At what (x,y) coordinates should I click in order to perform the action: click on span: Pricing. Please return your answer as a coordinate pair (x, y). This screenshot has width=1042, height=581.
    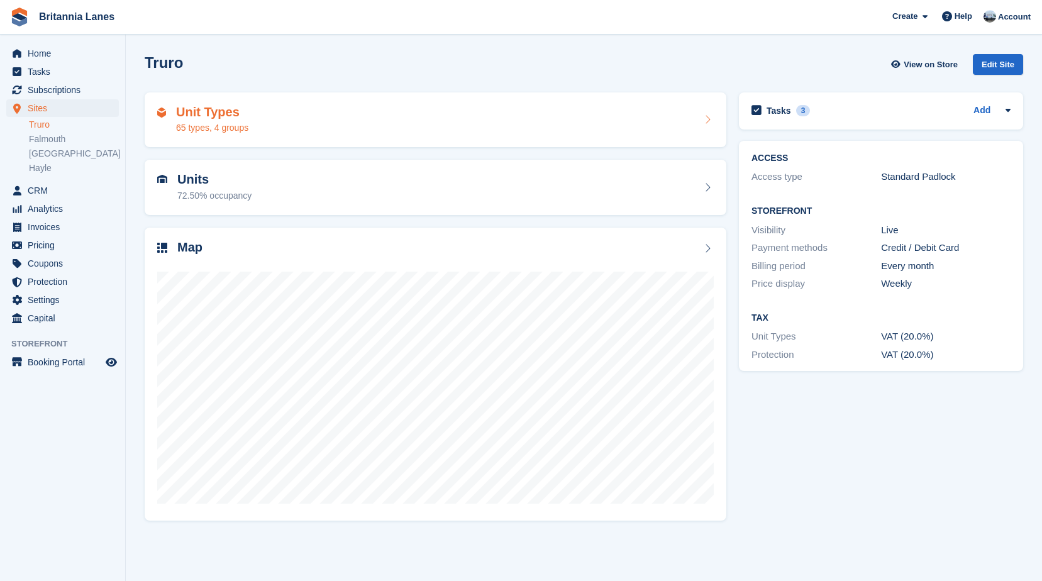
    Looking at the image, I should click on (65, 245).